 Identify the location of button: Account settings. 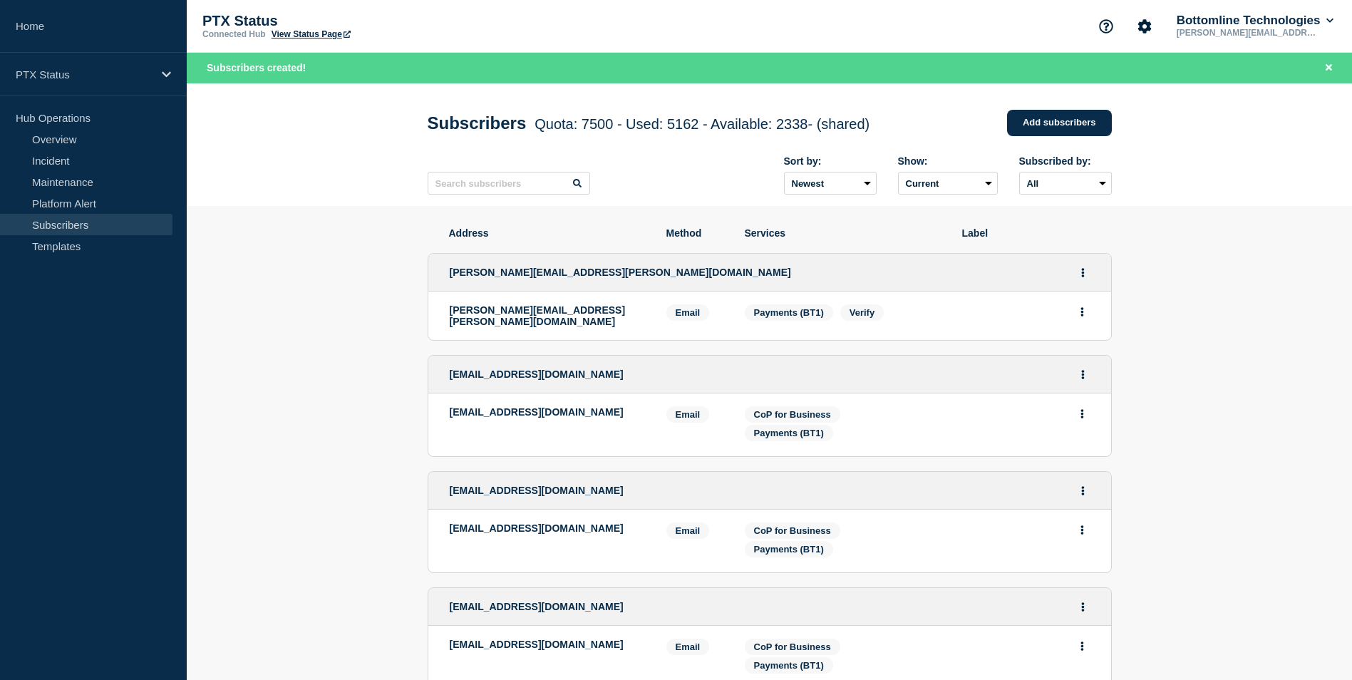
(1144, 26).